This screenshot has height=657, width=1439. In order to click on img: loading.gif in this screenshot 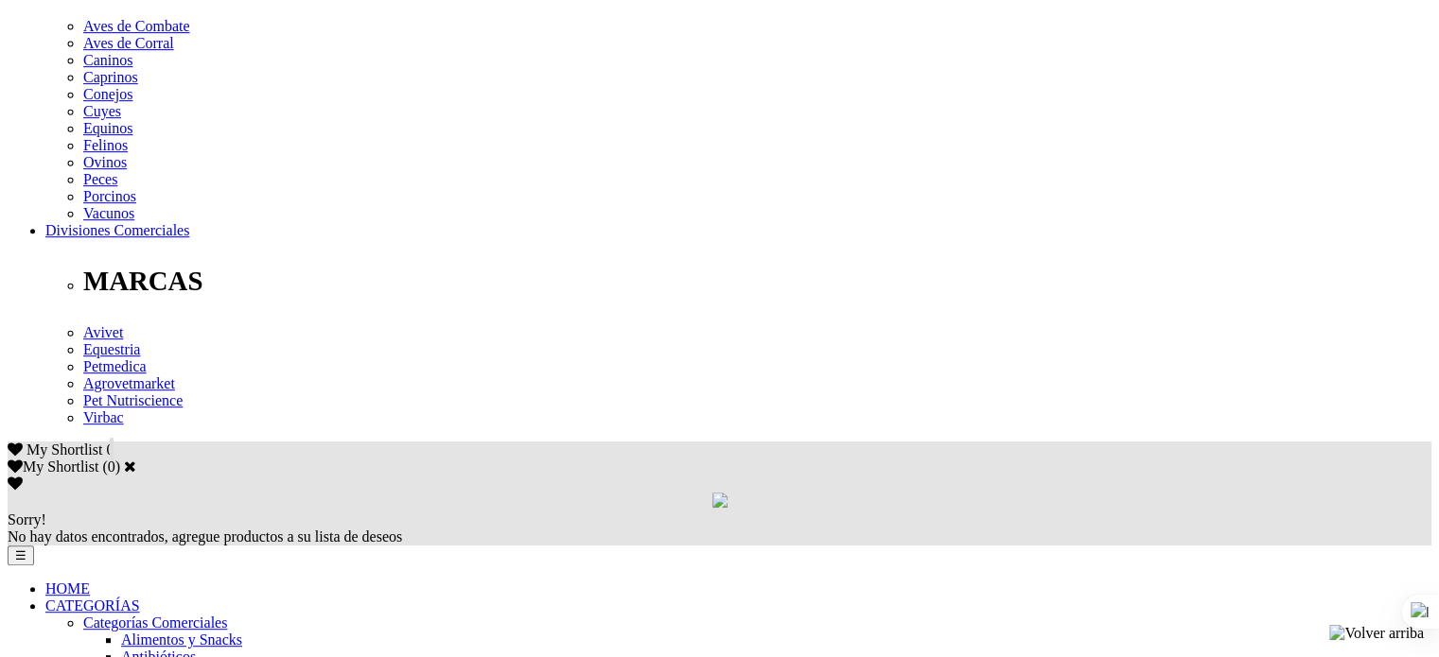, I will do `click(720, 500)`.